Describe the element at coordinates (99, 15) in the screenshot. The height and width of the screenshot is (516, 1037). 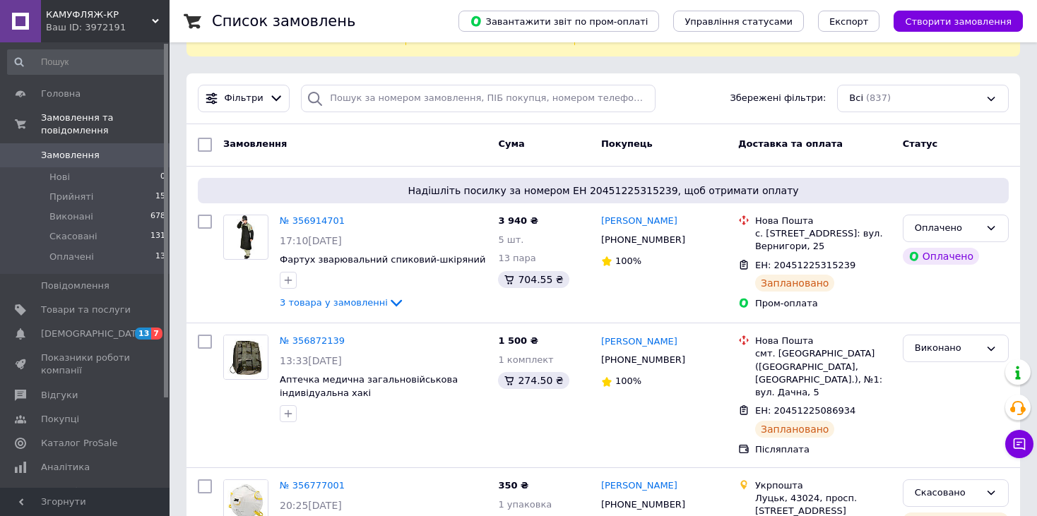
I see `span: КАМУФЛЯЖ-КР` at that location.